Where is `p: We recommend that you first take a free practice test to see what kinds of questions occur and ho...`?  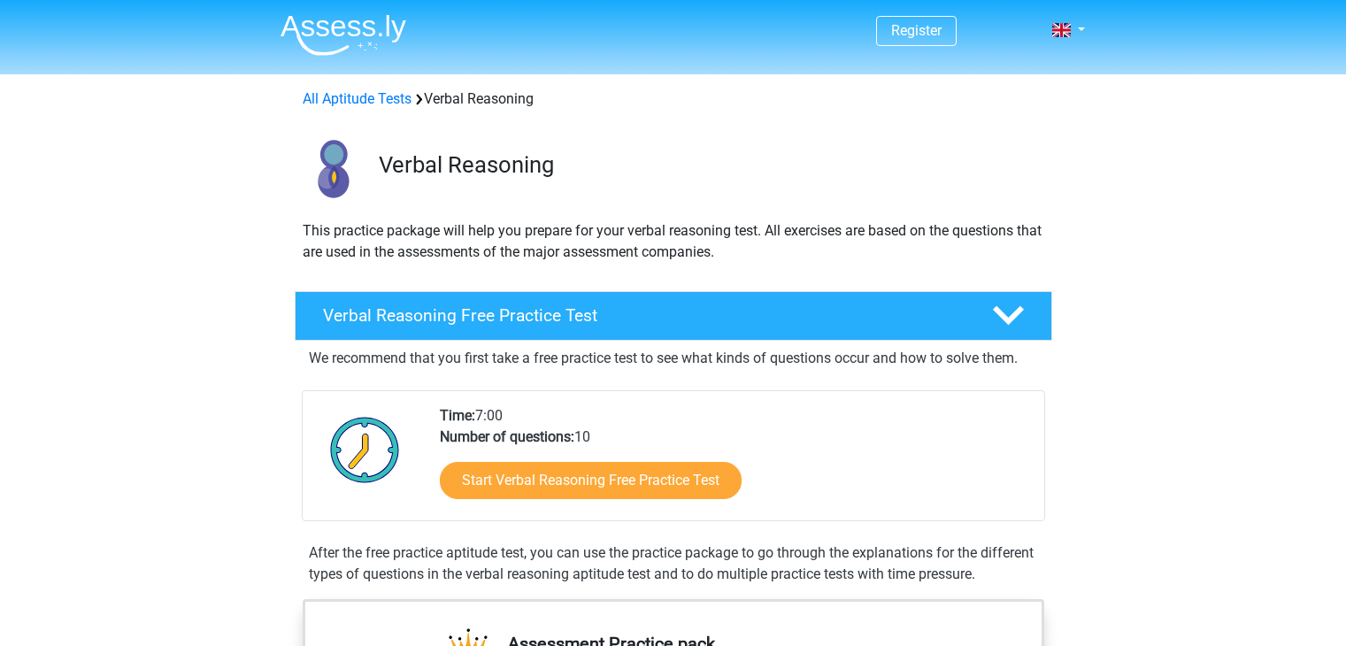 p: We recommend that you first take a free practice test to see what kinds of questions occur and ho... is located at coordinates (673, 358).